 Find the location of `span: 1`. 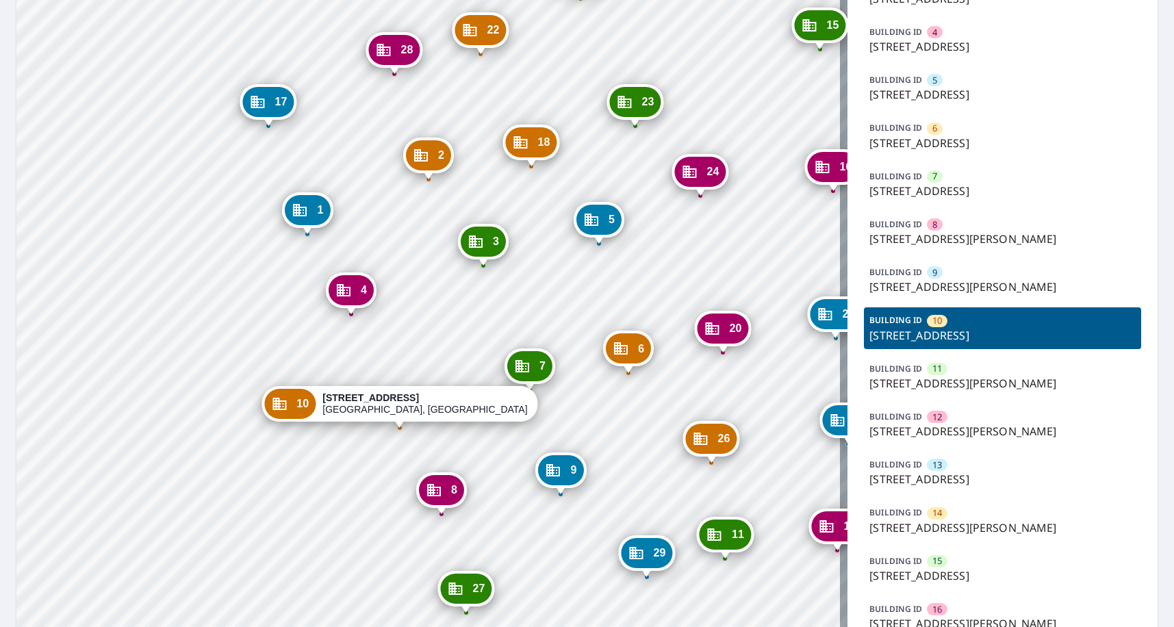

span: 1 is located at coordinates (320, 209).